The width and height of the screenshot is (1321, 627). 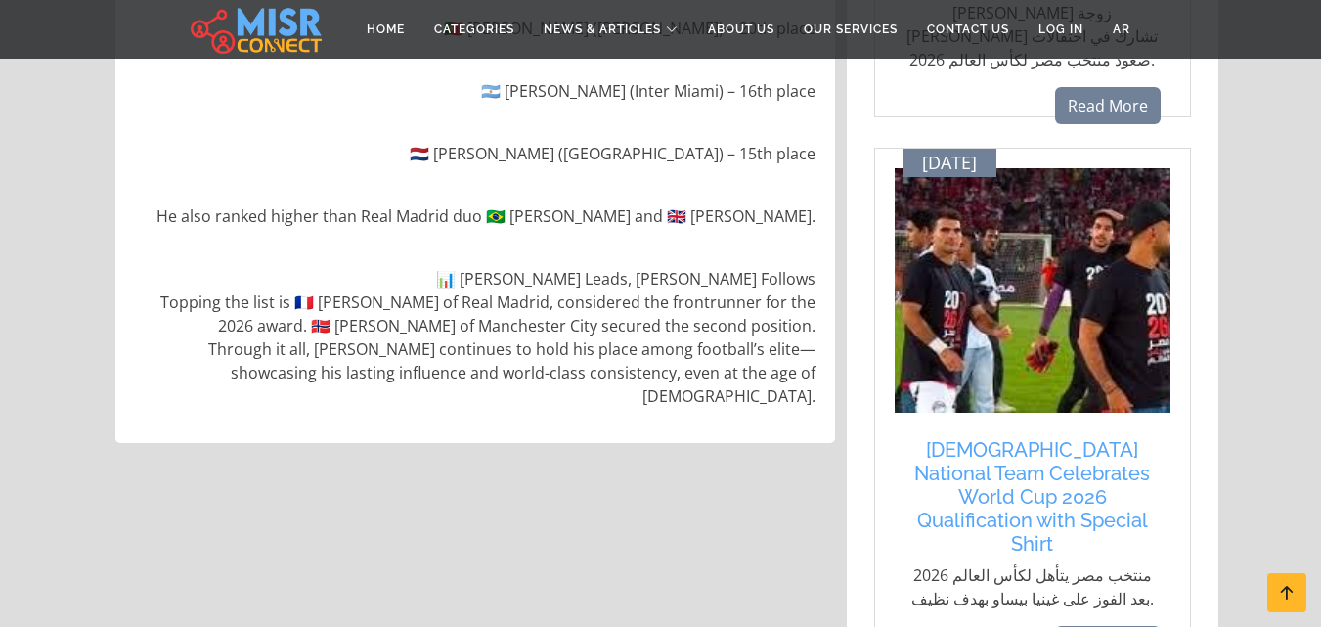 I want to click on a: Contact Us, so click(x=968, y=29).